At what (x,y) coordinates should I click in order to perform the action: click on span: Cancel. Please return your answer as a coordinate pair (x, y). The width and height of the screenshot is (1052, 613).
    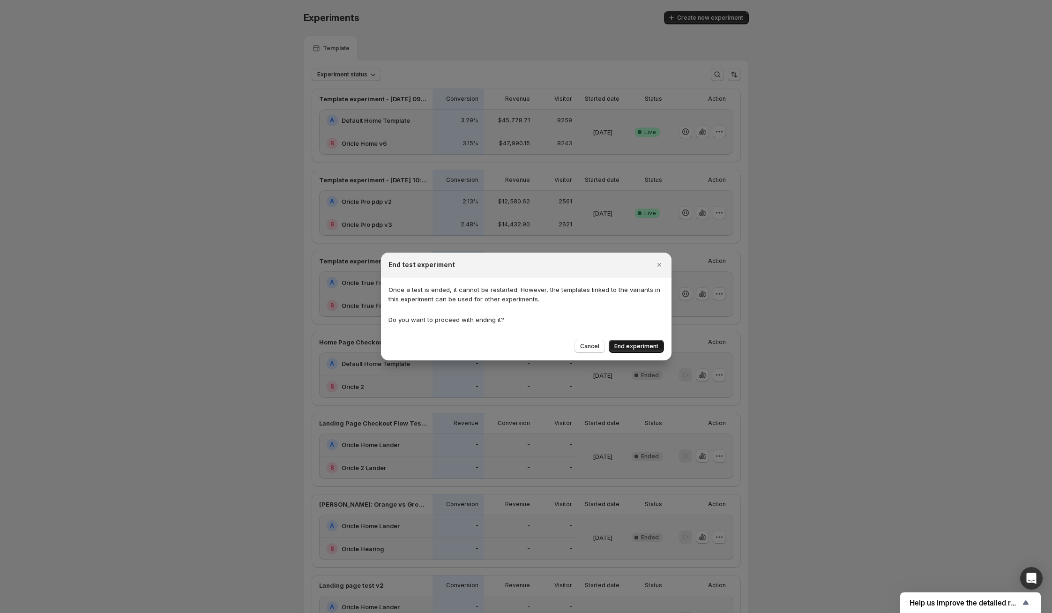
    Looking at the image, I should click on (589, 346).